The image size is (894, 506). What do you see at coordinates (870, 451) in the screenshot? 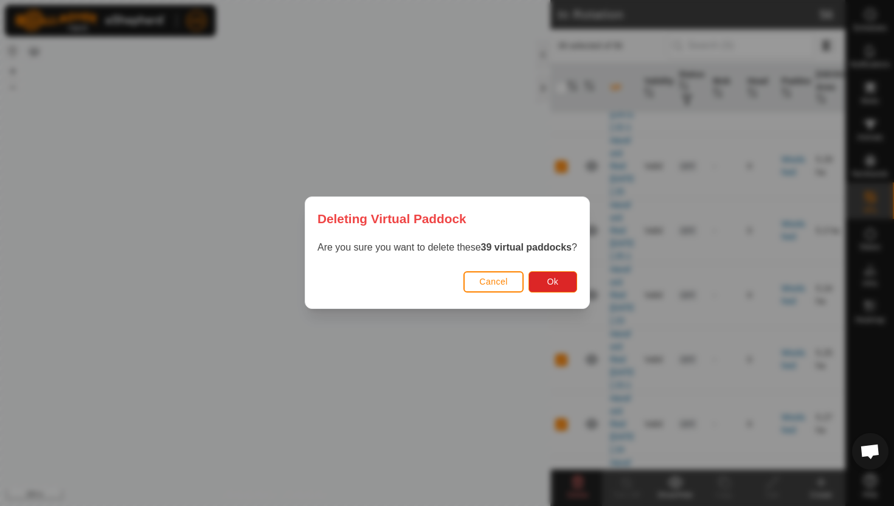
I see `div: Open chat` at bounding box center [870, 451].